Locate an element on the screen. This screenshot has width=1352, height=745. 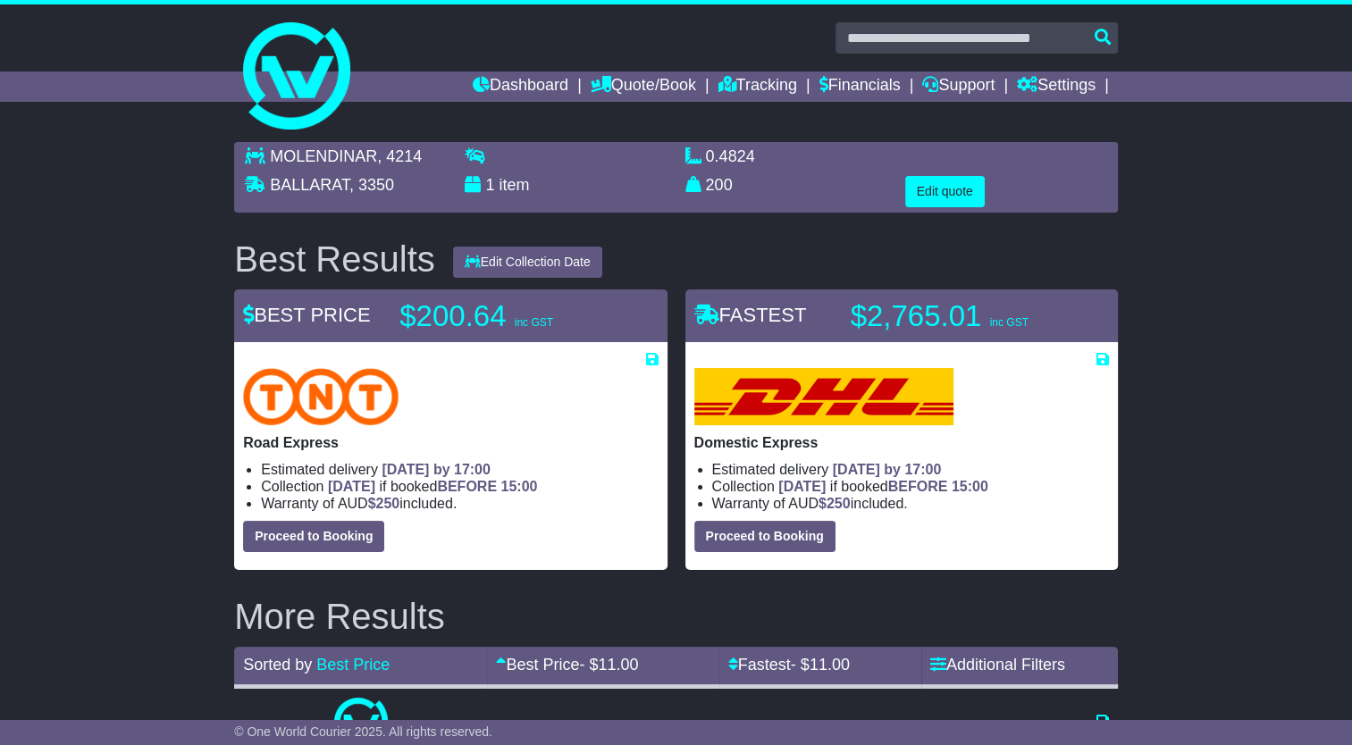
span: 0.4824 is located at coordinates (730, 156).